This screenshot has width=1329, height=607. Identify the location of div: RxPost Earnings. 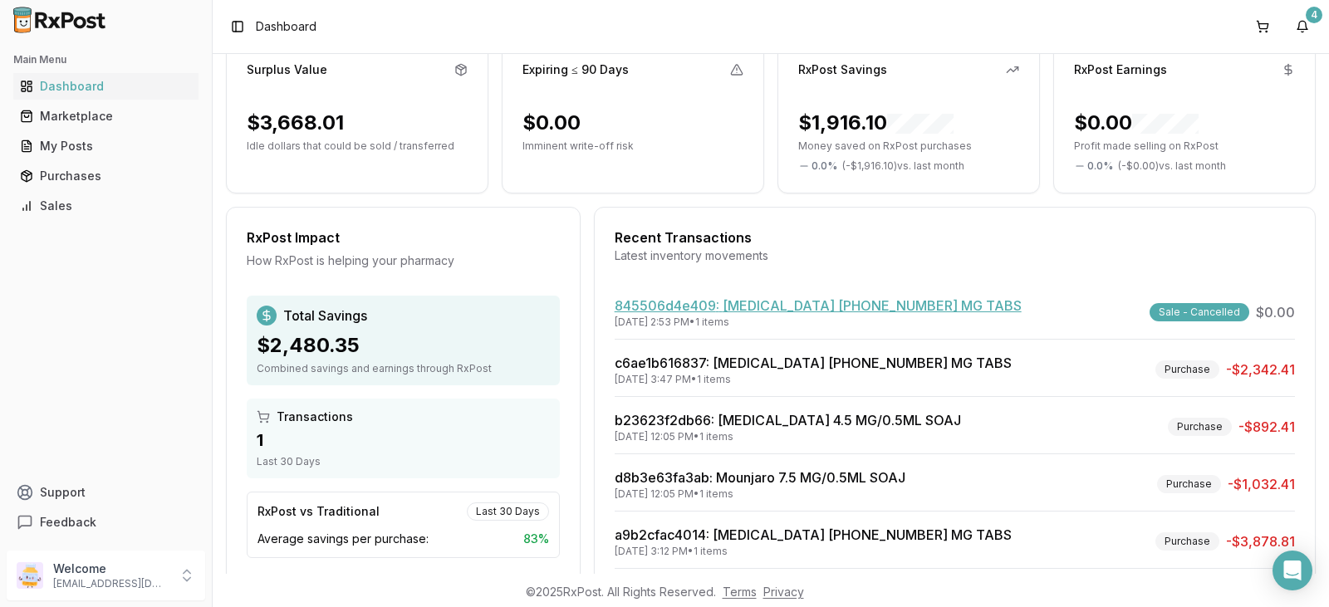
(1120, 70).